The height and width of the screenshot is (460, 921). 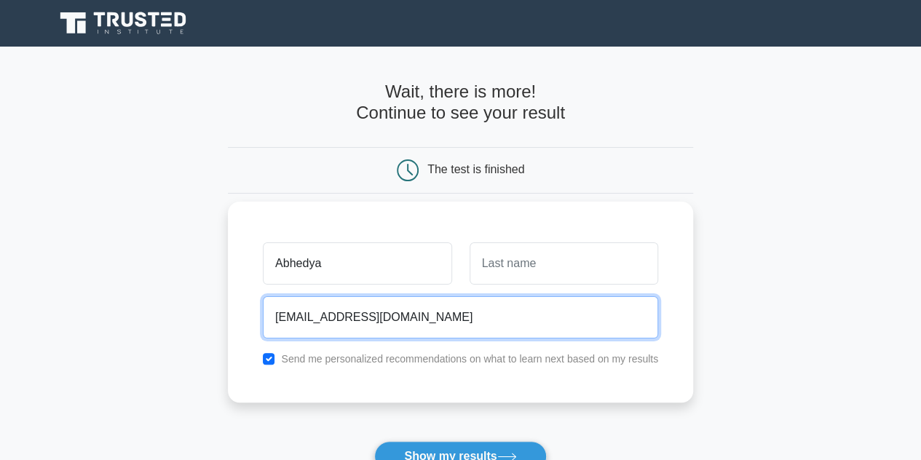 I want to click on input: First name, so click(x=357, y=263).